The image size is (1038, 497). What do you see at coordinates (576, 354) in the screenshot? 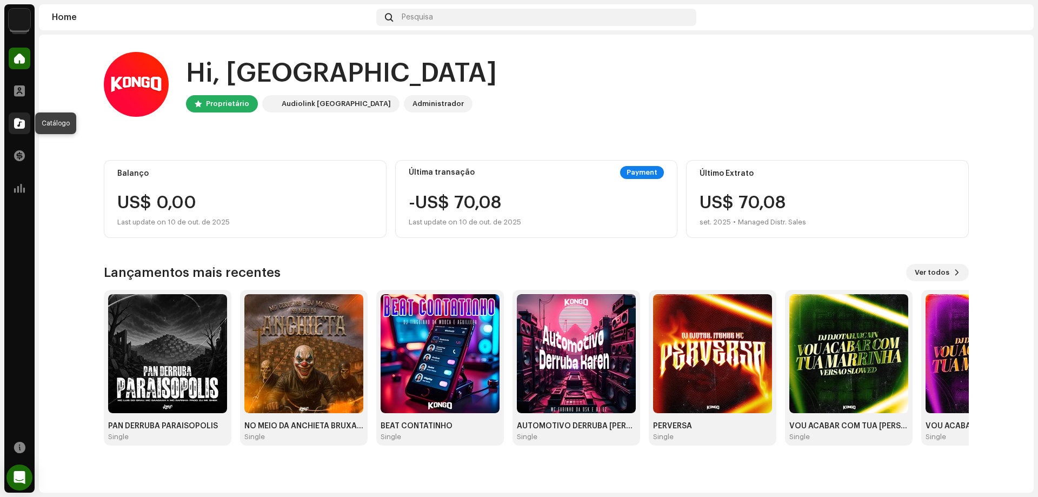
I see `img: 9d133505-30fd-48e4-b6b0-5f071ea971f2` at bounding box center [576, 354].